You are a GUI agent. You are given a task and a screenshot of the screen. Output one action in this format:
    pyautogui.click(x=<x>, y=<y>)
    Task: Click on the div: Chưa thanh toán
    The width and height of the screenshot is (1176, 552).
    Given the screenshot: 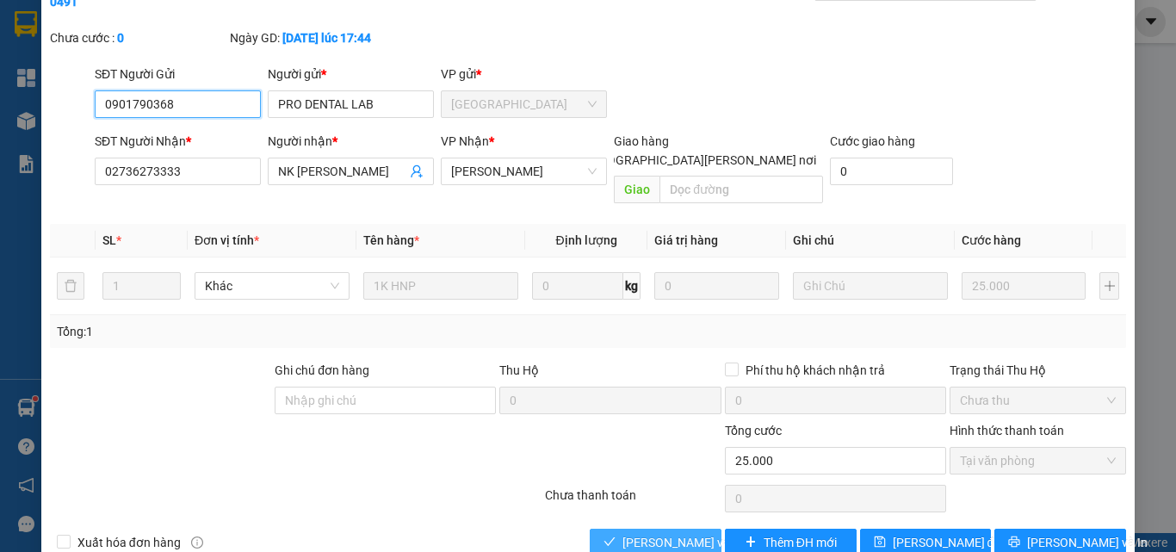 What is the action you would take?
    pyautogui.click(x=633, y=500)
    